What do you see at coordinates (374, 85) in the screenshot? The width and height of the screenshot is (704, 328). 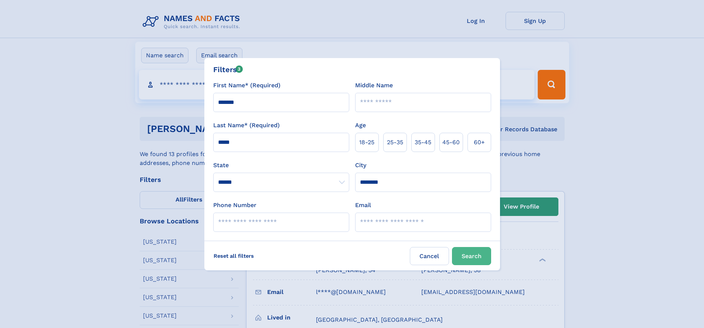 I see `label: Middle Name` at bounding box center [374, 85].